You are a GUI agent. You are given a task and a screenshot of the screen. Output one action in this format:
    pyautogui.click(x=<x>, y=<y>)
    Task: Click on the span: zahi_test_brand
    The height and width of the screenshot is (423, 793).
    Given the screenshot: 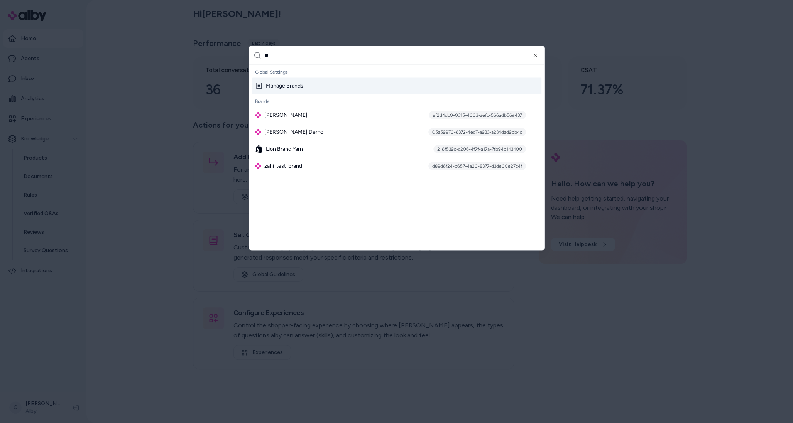 What is the action you would take?
    pyautogui.click(x=283, y=166)
    